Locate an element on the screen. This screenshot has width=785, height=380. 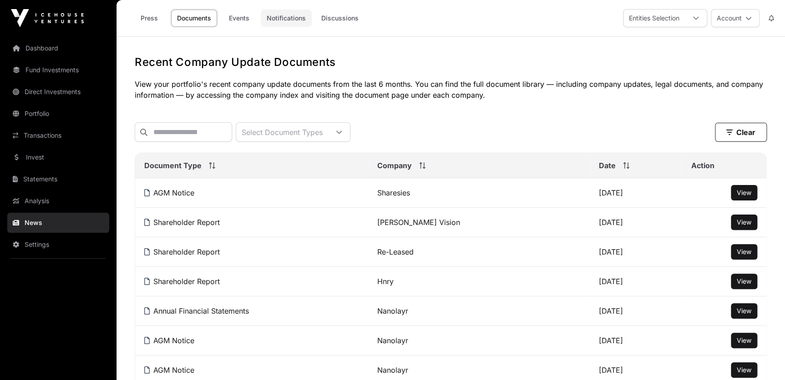
a: Invest is located at coordinates (58, 157).